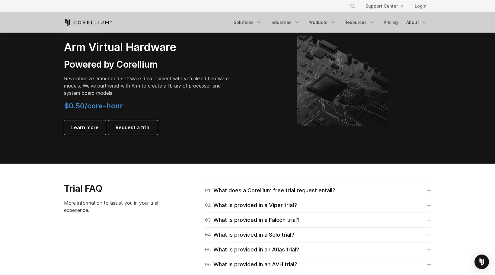 This screenshot has width=495, height=275. What do you see at coordinates (360, 22) in the screenshot?
I see `a: Resources` at bounding box center [360, 22].